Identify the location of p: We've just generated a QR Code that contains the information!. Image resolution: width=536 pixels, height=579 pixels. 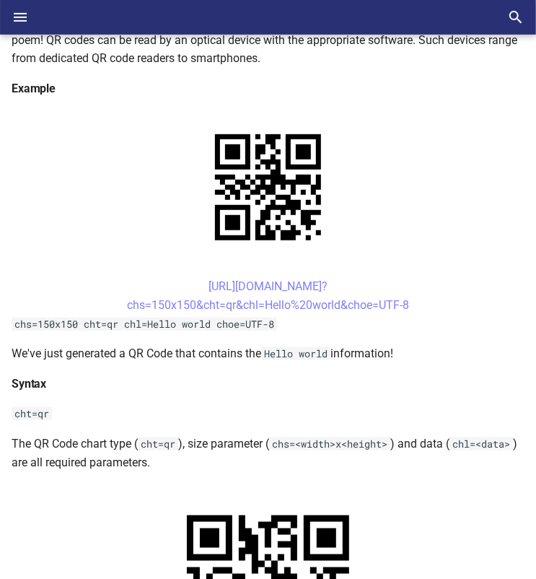
(268, 354).